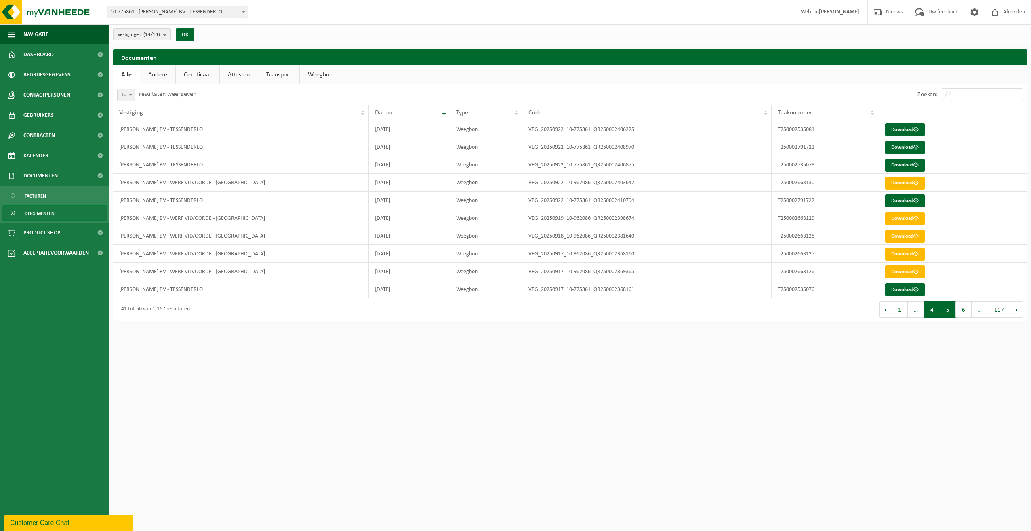  Describe the element at coordinates (36, 34) in the screenshot. I see `span: Navigatie` at that location.